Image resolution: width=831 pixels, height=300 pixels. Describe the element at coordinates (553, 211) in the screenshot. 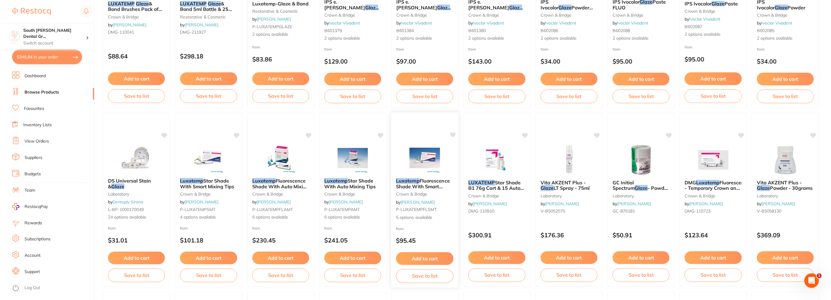

I see `span: V-B5052075` at that location.